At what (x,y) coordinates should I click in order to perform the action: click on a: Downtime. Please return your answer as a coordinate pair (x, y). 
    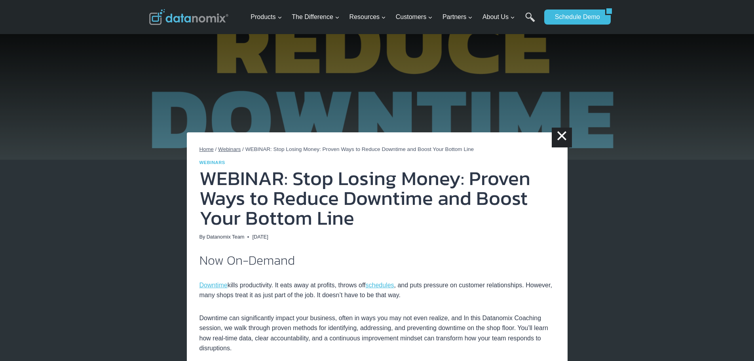
    Looking at the image, I should click on (213, 285).